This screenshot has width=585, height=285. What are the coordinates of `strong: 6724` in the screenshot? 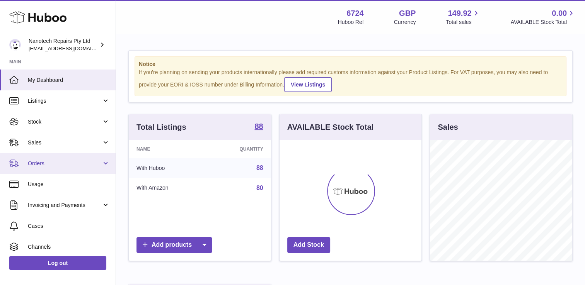 It's located at (355, 13).